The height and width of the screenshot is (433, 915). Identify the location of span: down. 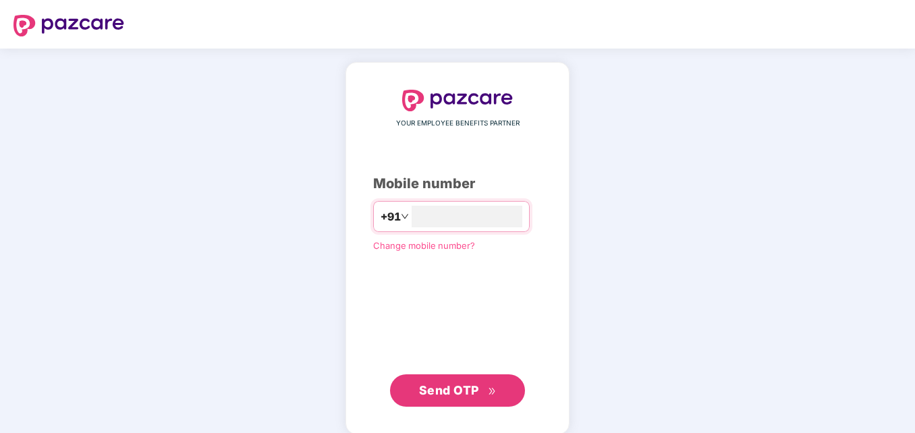
(405, 217).